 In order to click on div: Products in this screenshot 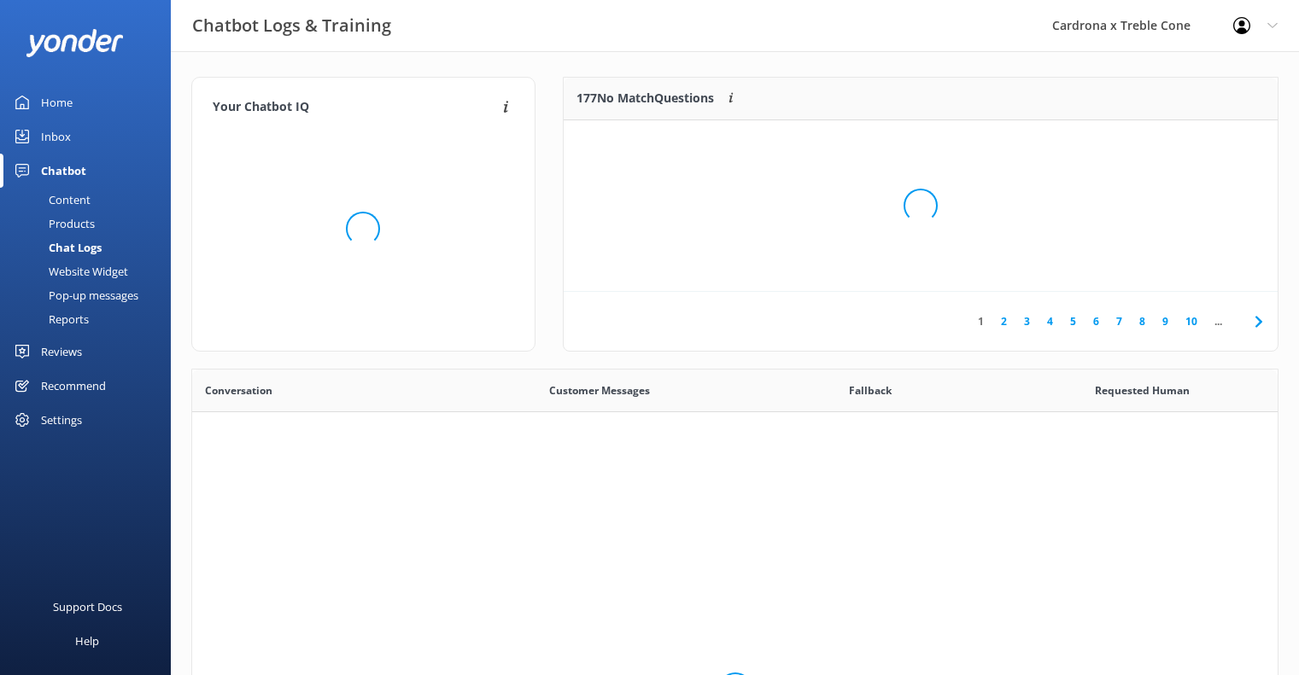, I will do `click(52, 224)`.